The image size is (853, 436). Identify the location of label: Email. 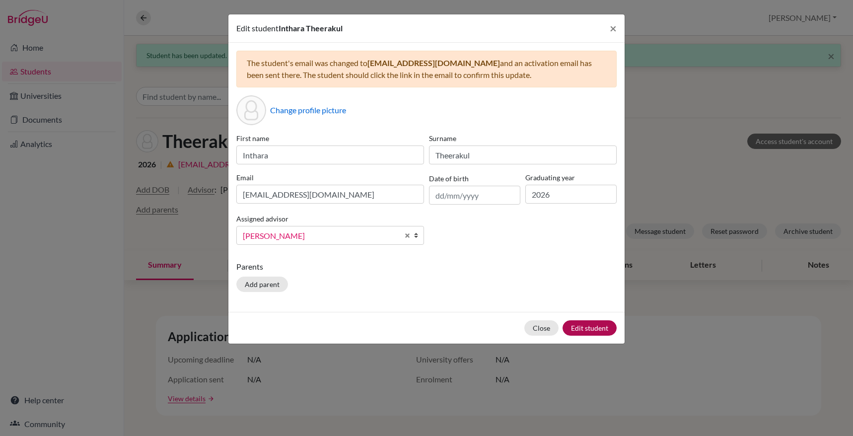
(330, 177).